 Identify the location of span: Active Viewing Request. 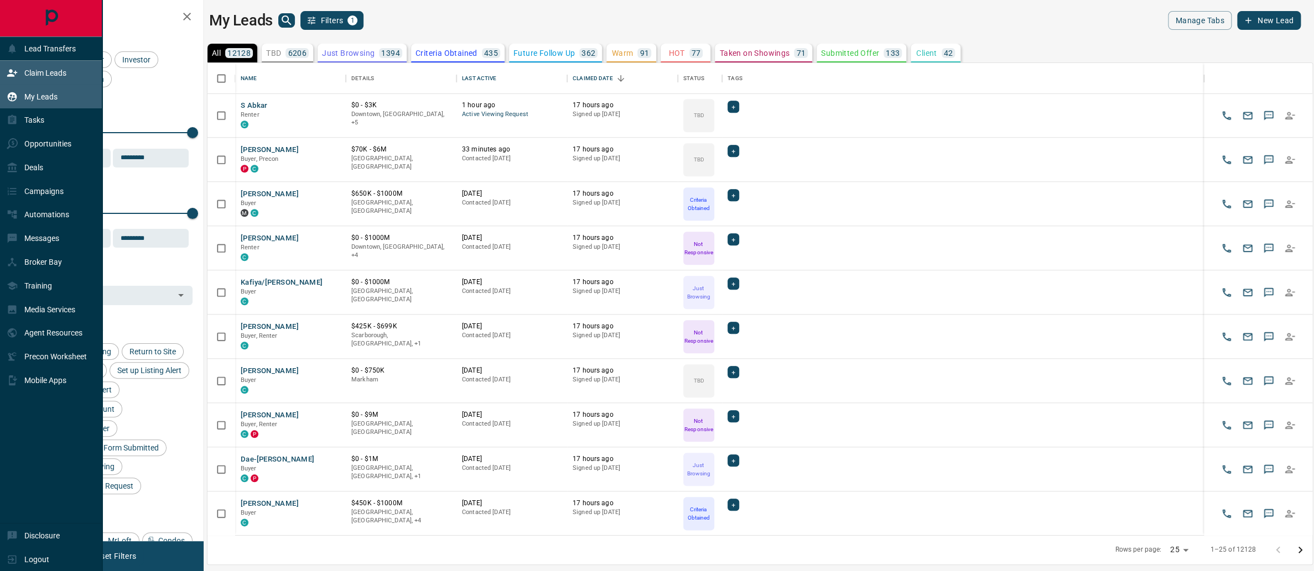
(512, 114).